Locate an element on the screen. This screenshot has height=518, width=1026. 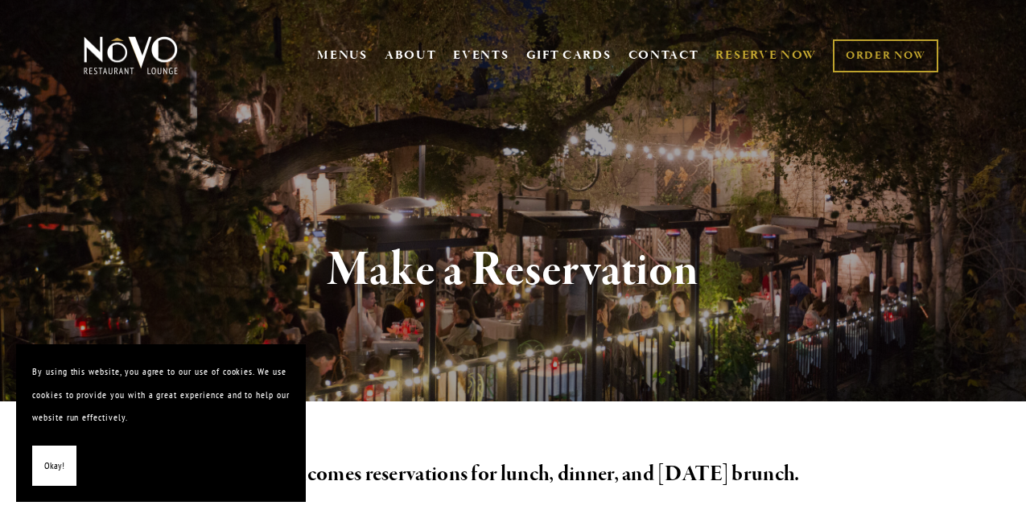
button: Okay! is located at coordinates (54, 466).